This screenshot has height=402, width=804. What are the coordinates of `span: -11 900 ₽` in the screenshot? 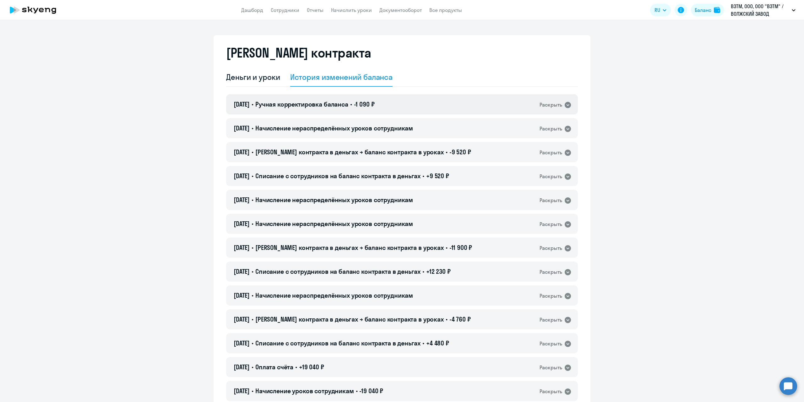 It's located at (461, 247).